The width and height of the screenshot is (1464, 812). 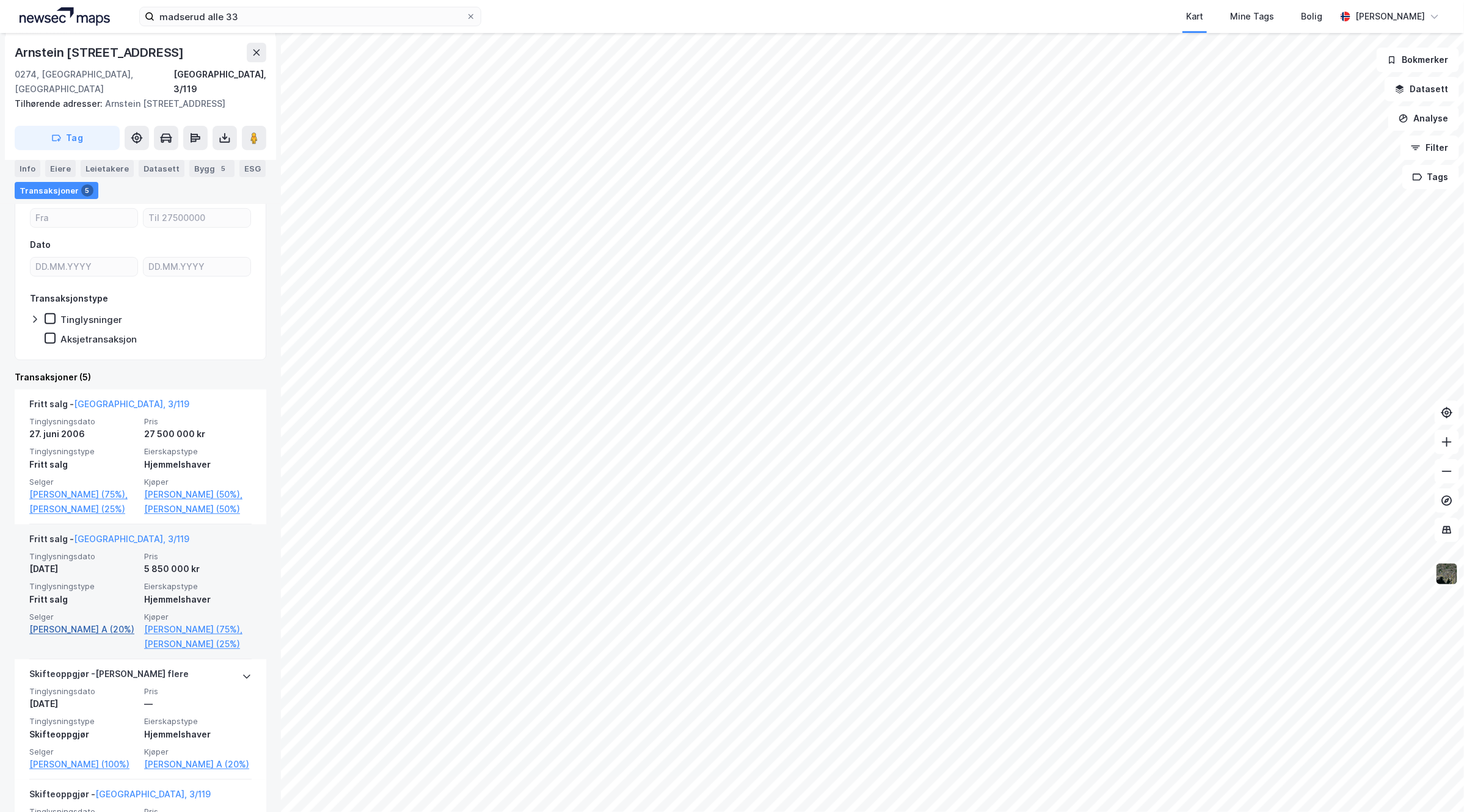 What do you see at coordinates (28, 169) in the screenshot?
I see `div: Info` at bounding box center [28, 169].